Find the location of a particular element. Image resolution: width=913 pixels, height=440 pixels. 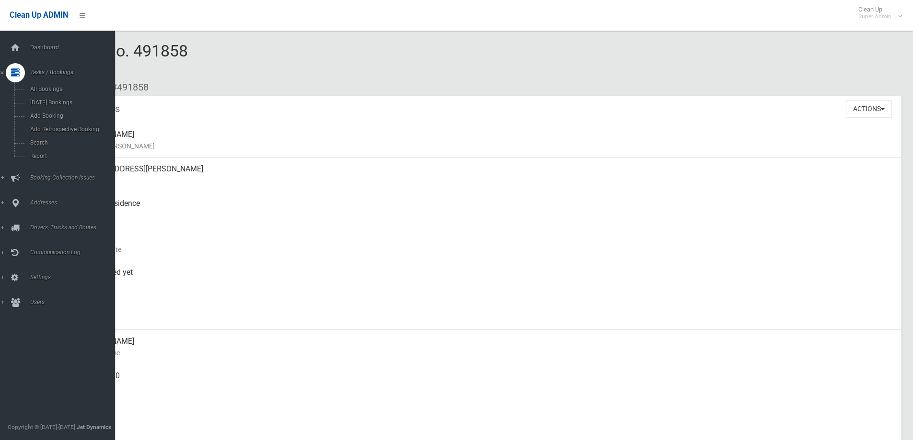

small: Zone is located at coordinates (485, 319).